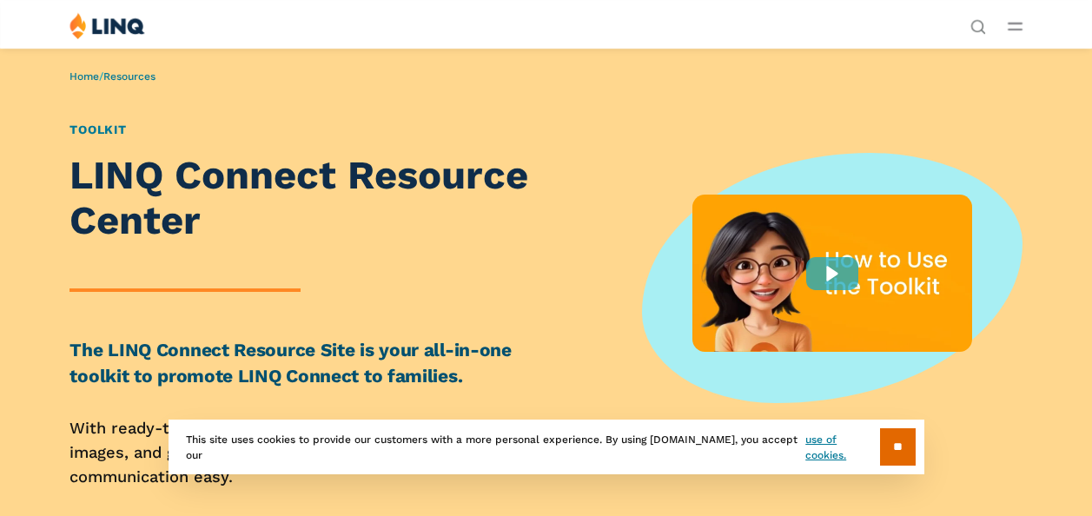 This screenshot has height=516, width=1092. I want to click on nav: Utility Navigation, so click(978, 23).